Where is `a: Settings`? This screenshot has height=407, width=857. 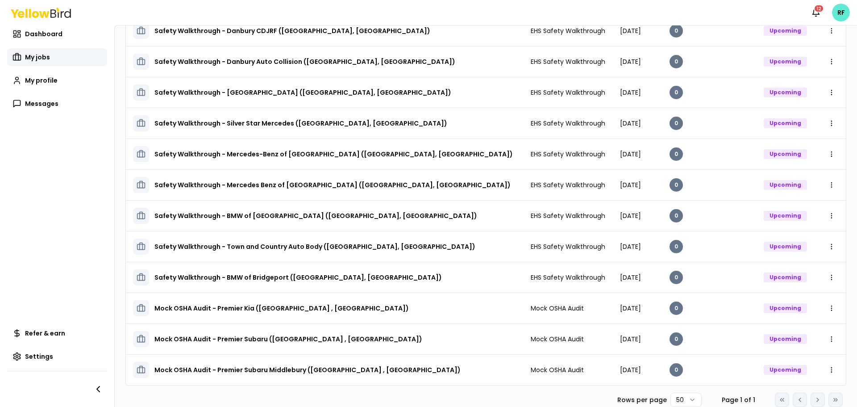
a: Settings is located at coordinates (57, 356).